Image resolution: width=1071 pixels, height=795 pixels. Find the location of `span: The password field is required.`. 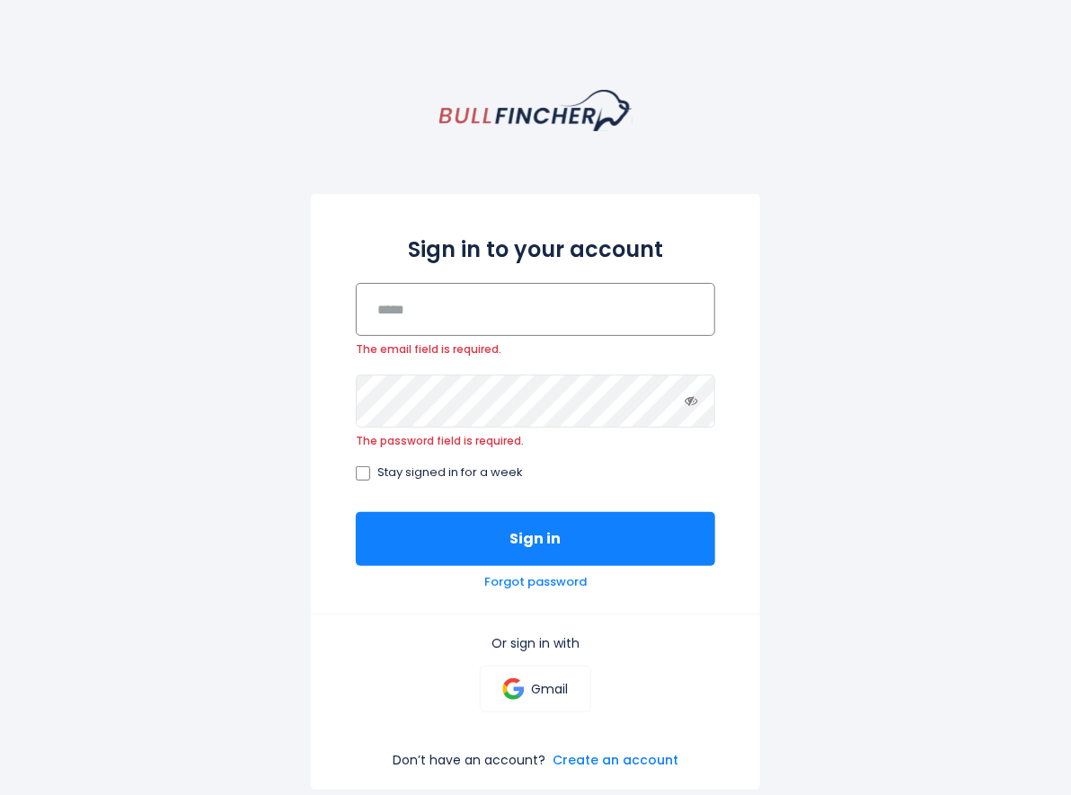

span: The password field is required. is located at coordinates (535, 441).